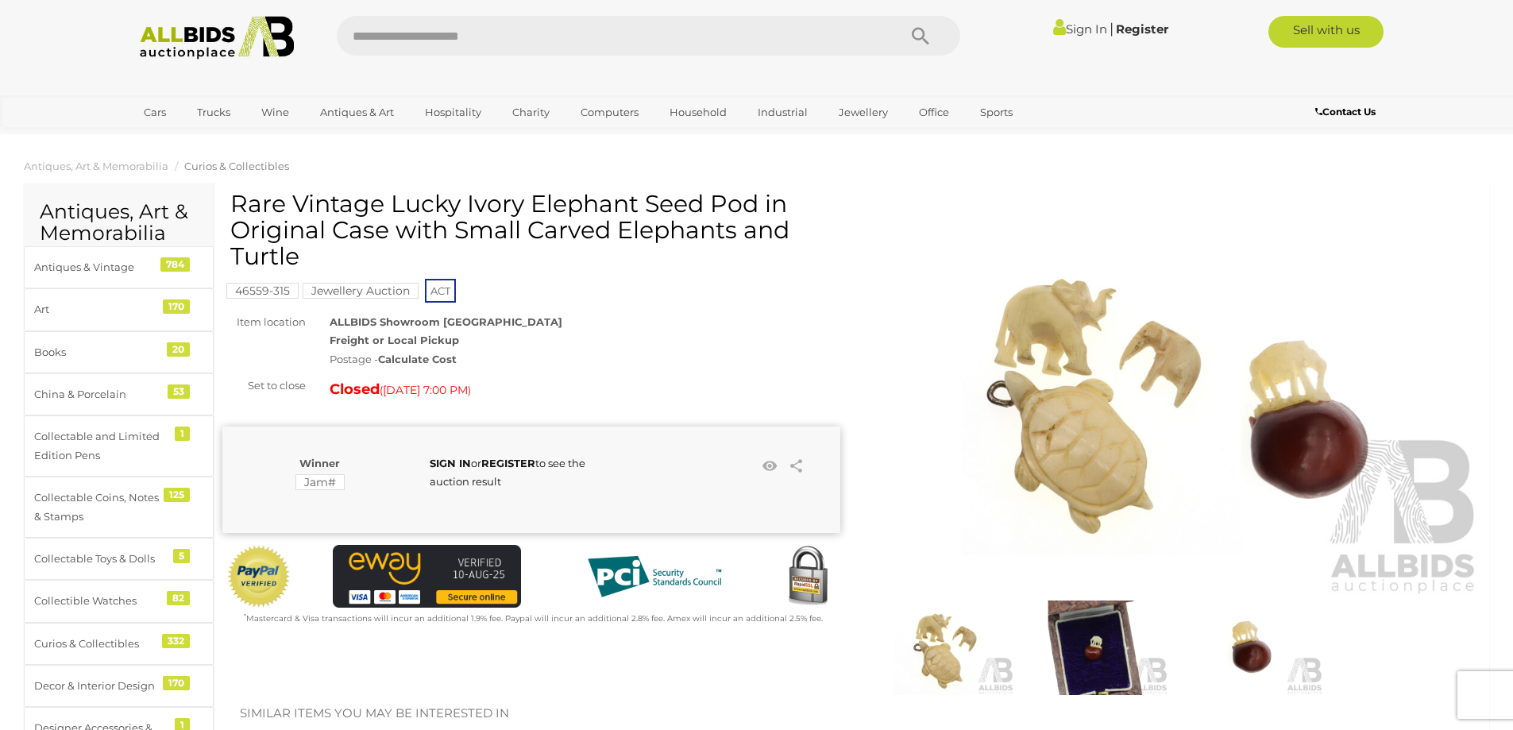 This screenshot has height=730, width=1513. I want to click on strong: Freight or Local Pickup, so click(394, 340).